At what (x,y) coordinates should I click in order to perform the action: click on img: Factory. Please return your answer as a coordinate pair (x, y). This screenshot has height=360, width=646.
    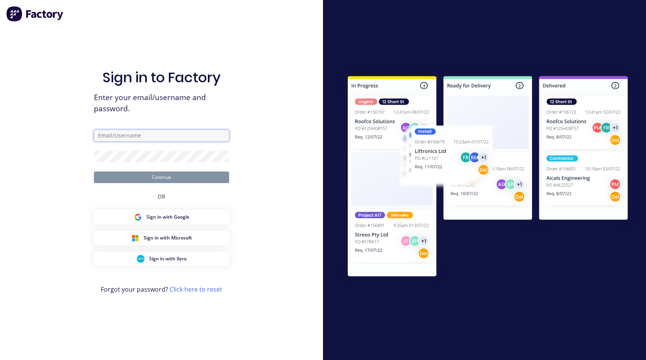
    Looking at the image, I should click on (35, 14).